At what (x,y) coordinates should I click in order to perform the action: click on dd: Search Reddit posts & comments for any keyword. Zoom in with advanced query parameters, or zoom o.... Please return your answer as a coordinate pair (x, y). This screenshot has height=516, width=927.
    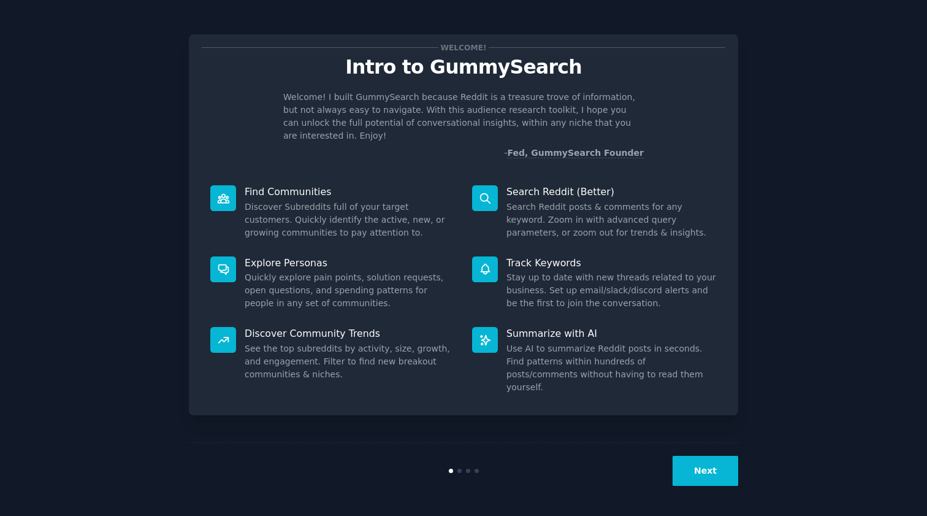
    Looking at the image, I should click on (611, 219).